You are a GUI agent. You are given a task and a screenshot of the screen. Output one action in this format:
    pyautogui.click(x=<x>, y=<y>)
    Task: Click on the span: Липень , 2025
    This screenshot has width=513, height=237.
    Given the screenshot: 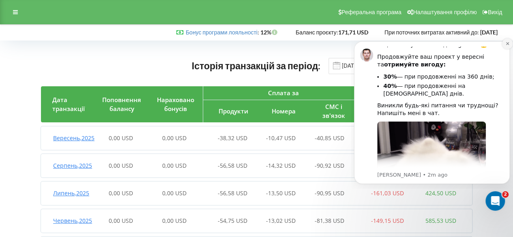 What is the action you would take?
    pyautogui.click(x=71, y=193)
    